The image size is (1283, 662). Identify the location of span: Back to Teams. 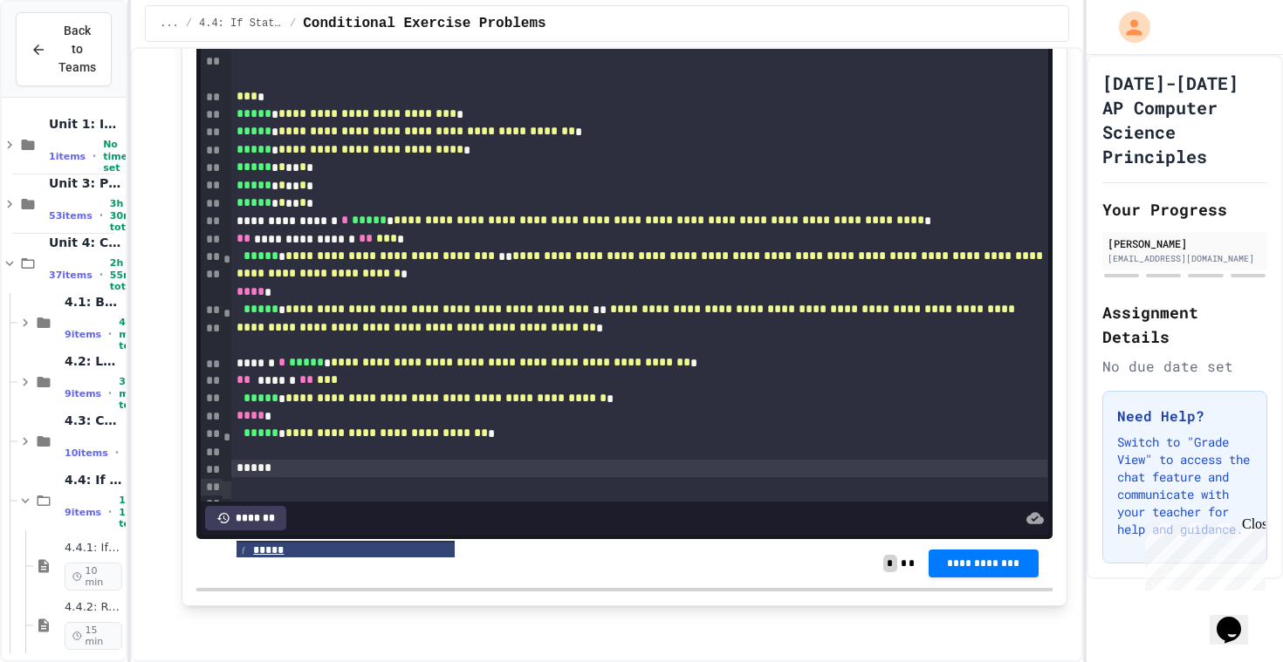
(77, 49).